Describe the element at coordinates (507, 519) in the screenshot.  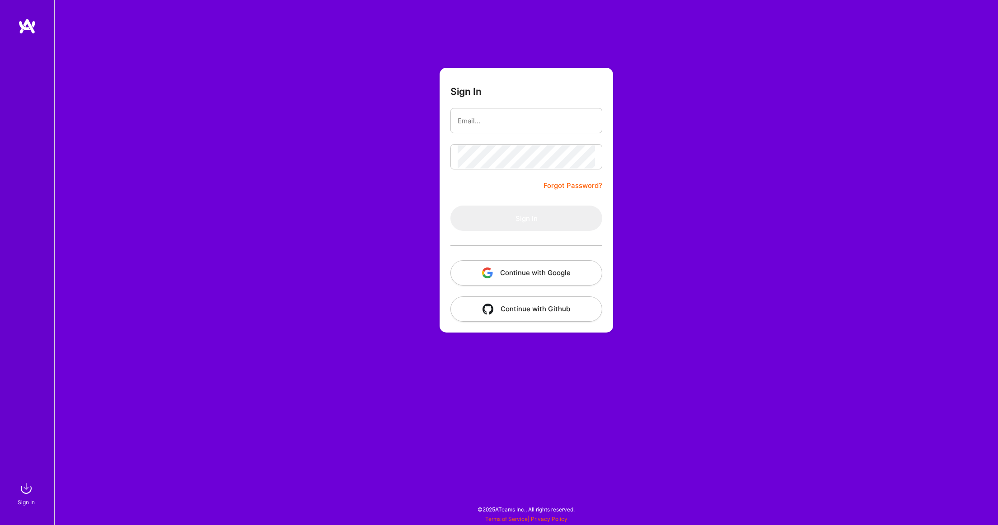
I see `a: Terms of Service` at that location.